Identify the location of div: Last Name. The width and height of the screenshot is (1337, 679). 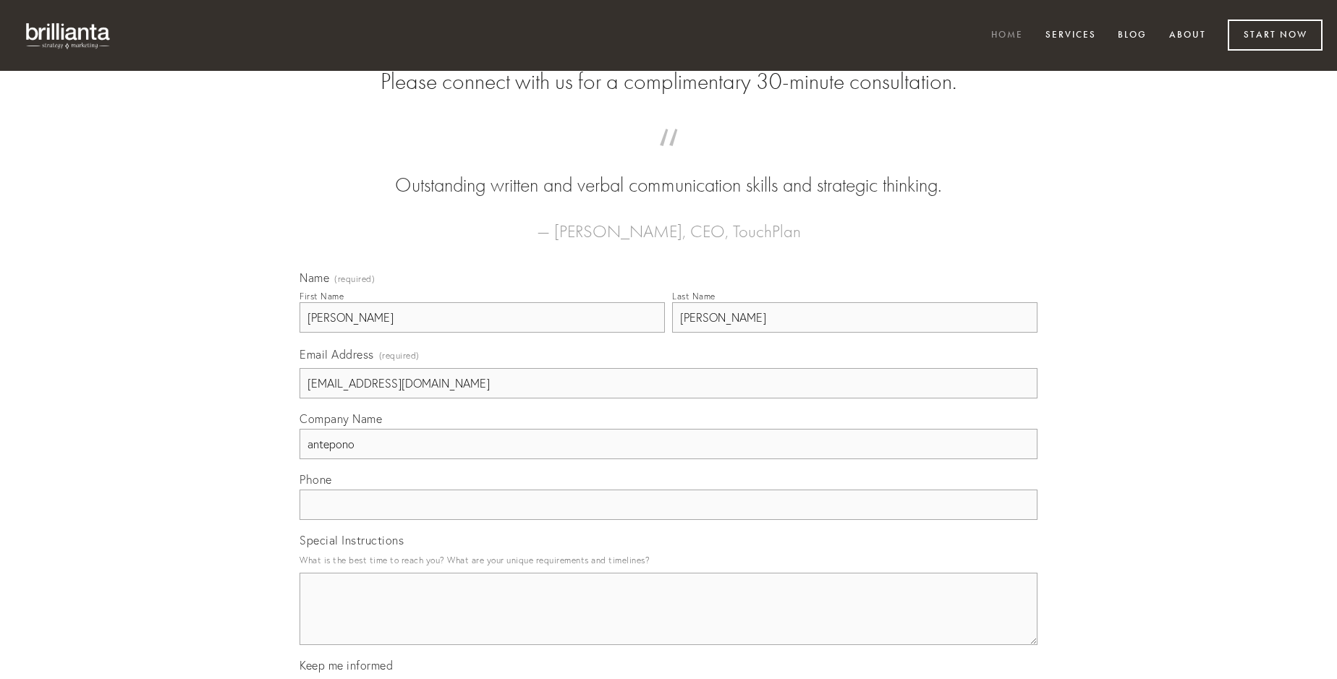
(694, 296).